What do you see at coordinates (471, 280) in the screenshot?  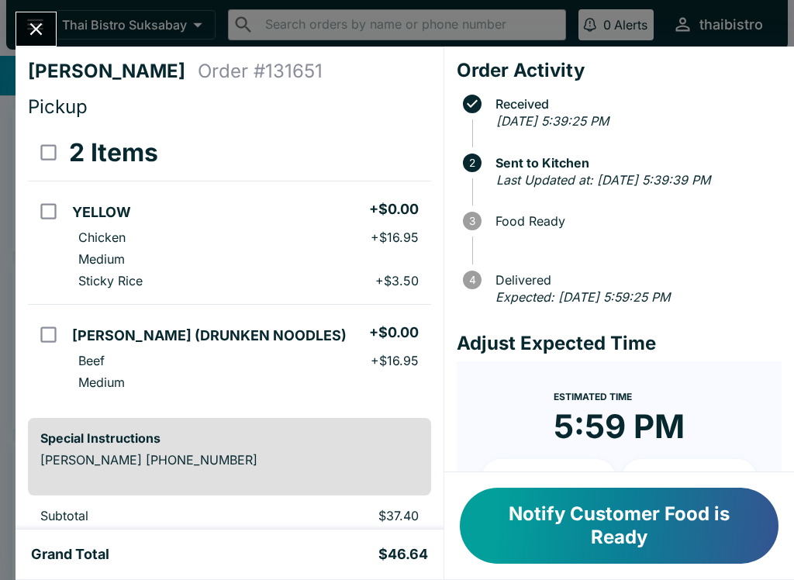 I see `text: 4` at bounding box center [471, 280].